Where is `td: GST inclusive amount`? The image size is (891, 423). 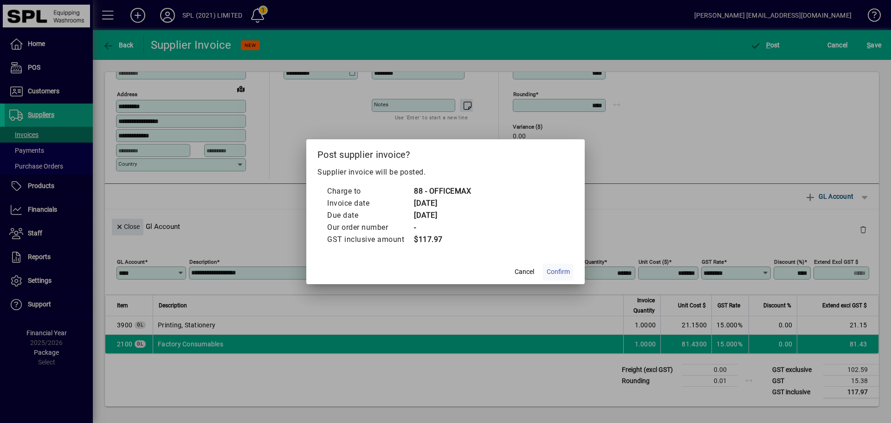 td: GST inclusive amount is located at coordinates (370, 239).